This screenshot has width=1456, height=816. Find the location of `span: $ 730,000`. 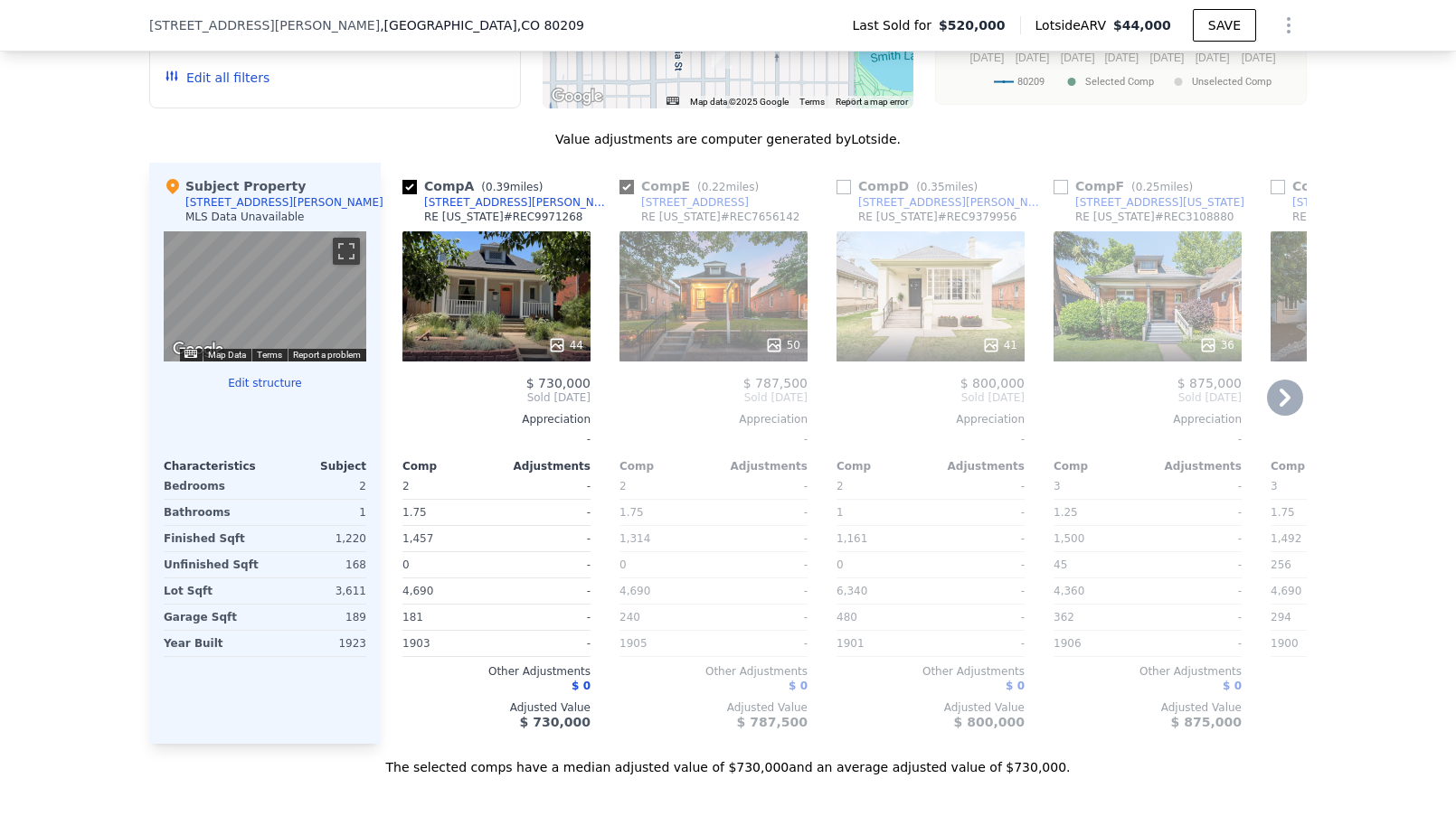

span: $ 730,000 is located at coordinates (558, 384).